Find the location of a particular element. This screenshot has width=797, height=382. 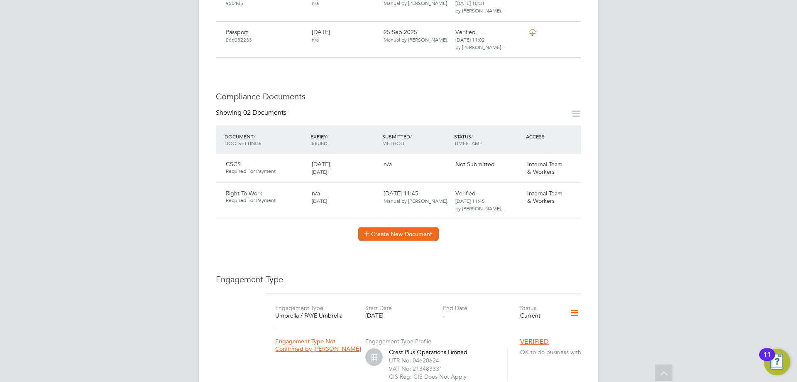

span: TIMESTAMP is located at coordinates (468, 143).